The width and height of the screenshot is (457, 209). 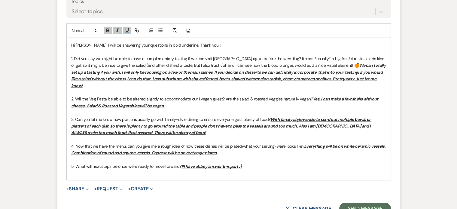 I want to click on button: Request, so click(x=108, y=189).